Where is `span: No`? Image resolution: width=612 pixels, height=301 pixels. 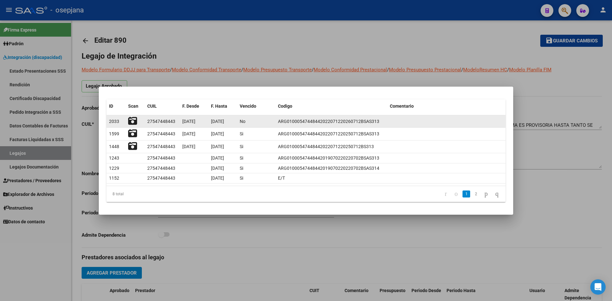
span: No is located at coordinates (243, 122).